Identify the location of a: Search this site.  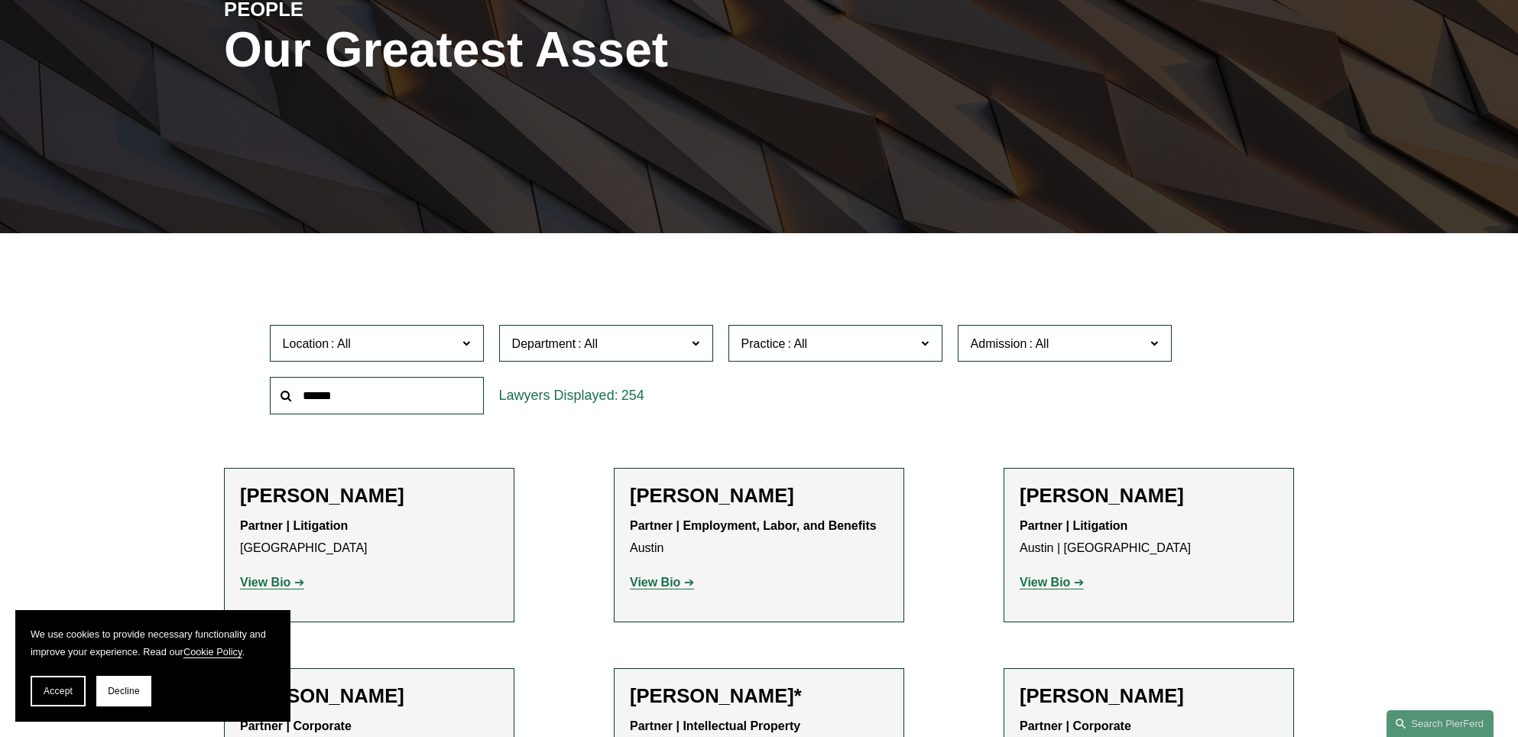
(1440, 723).